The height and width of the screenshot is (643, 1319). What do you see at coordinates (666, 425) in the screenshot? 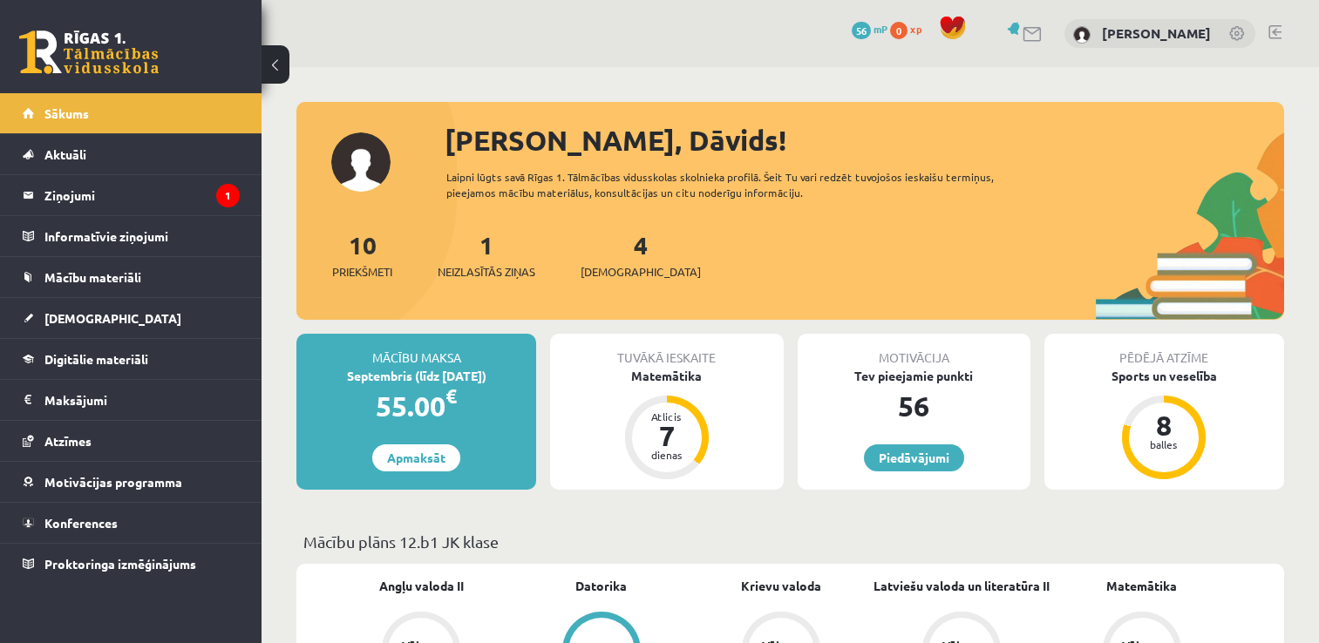
I see `a: Matemātika Atlicis 7 dienas` at bounding box center [666, 425].